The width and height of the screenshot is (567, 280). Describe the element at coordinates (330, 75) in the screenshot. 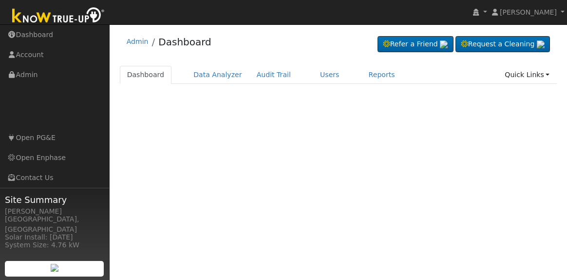

I see `a: Users` at that location.